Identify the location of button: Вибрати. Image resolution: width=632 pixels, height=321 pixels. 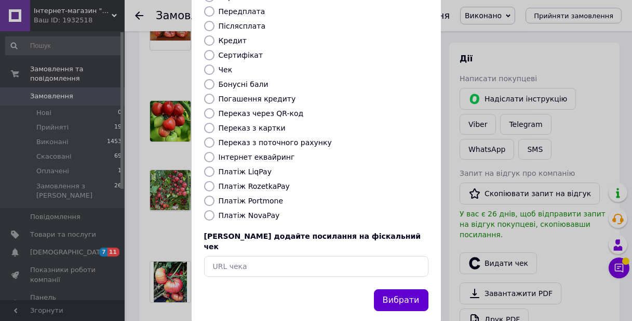
(401, 300).